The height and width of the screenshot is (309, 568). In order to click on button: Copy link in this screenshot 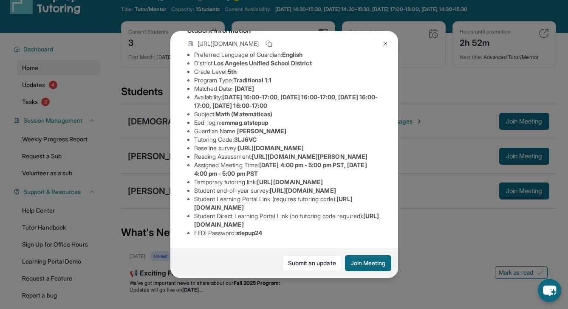, I will do `click(269, 44)`.